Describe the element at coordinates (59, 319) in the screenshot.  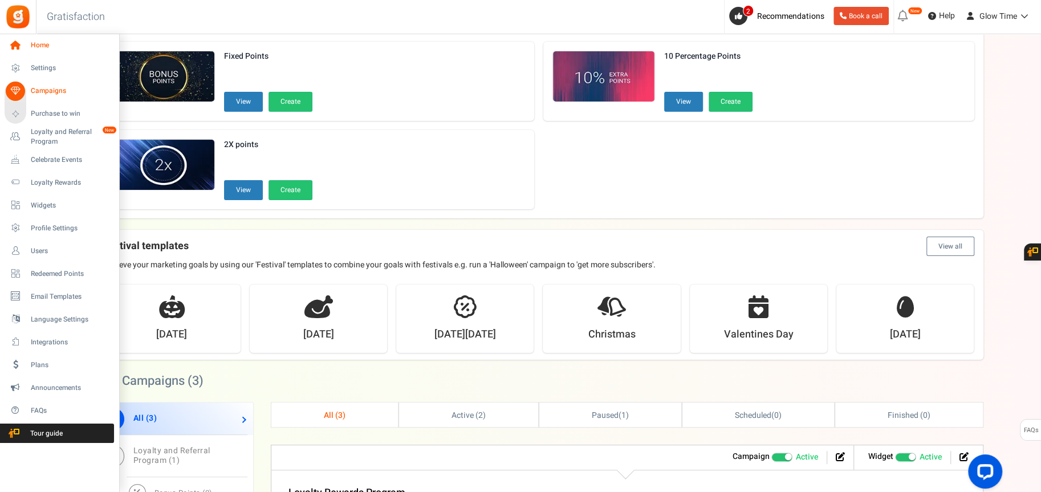
I see `a: Language Settings` at that location.